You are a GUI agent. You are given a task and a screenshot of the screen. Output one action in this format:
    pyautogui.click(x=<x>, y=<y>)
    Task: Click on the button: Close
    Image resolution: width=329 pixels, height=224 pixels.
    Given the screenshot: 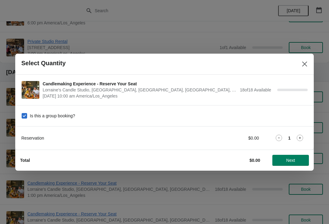 What is the action you would take?
    pyautogui.click(x=305, y=64)
    